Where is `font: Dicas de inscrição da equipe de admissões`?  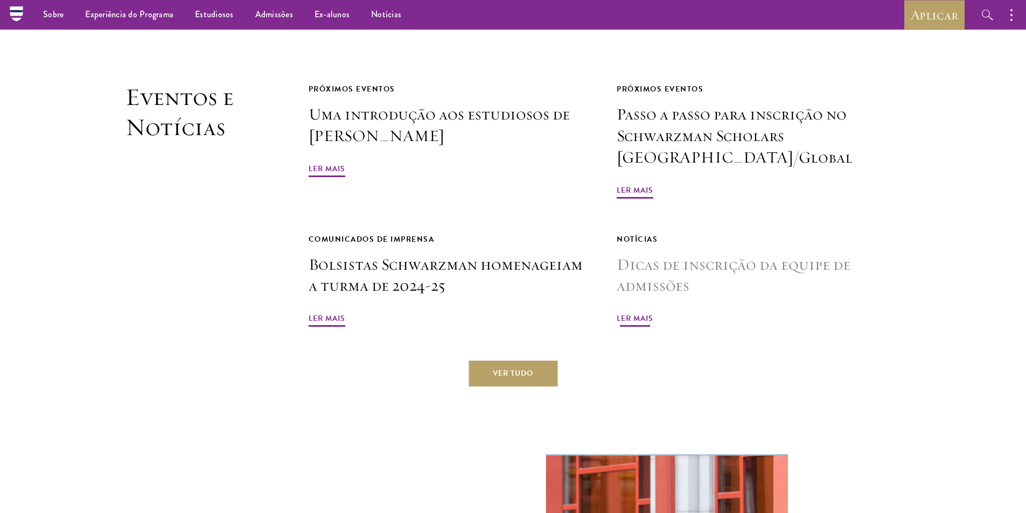 font: Dicas de inscrição da equipe de admissões is located at coordinates (734, 275).